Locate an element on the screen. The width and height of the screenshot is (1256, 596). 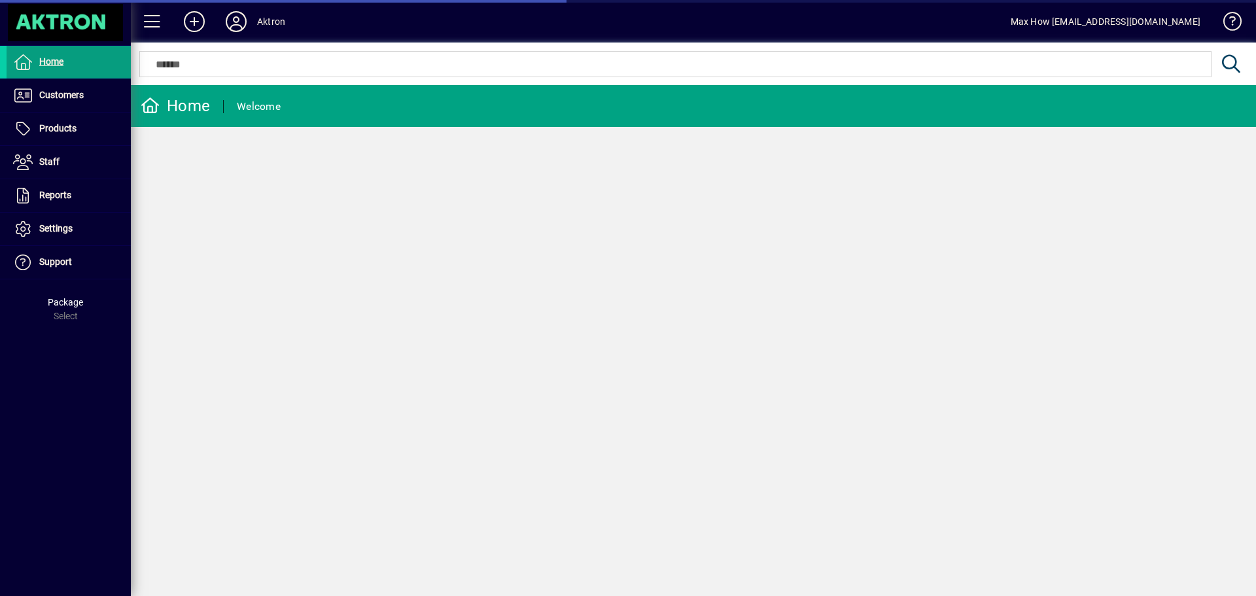
span: Customers is located at coordinates (61, 95).